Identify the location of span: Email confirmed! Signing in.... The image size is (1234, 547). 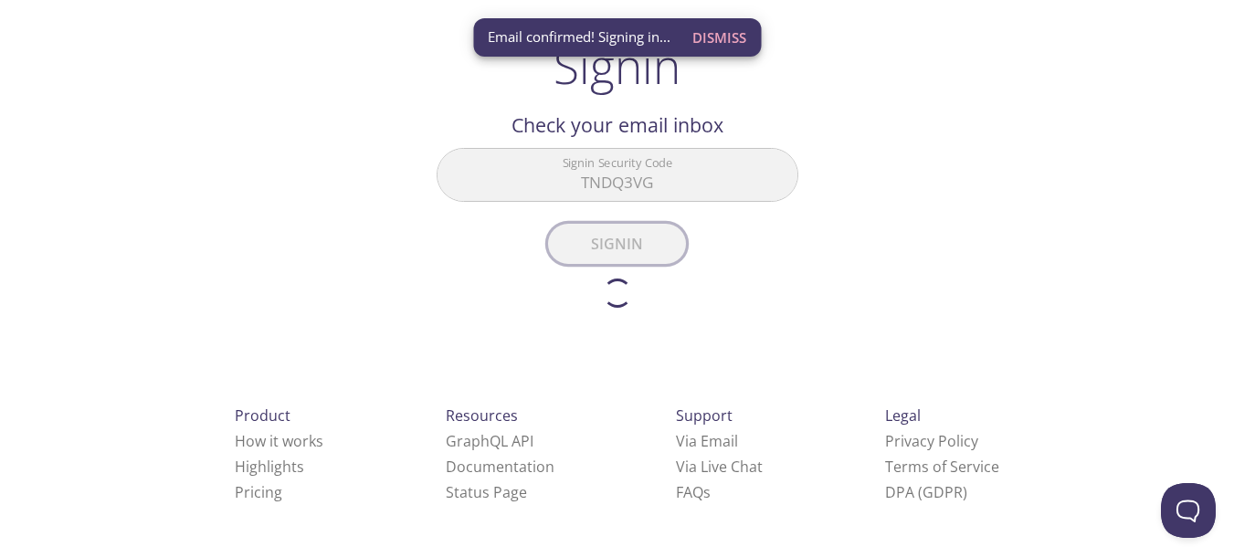
(579, 37).